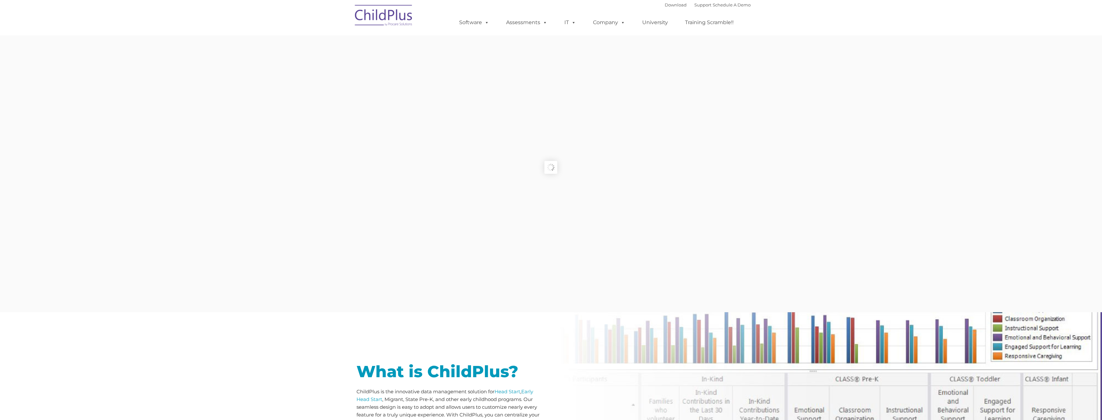  What do you see at coordinates (507, 391) in the screenshot?
I see `a: Head Start` at bounding box center [507, 391].